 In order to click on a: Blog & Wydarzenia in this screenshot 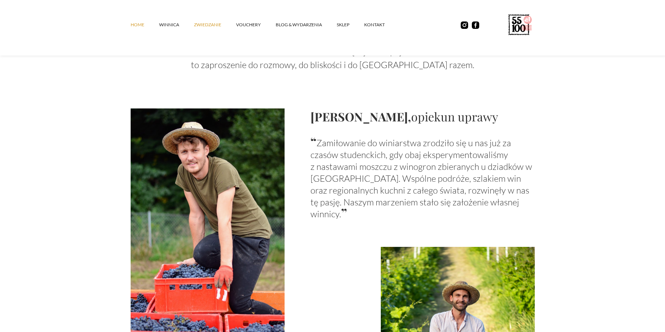, I will do `click(306, 25)`.